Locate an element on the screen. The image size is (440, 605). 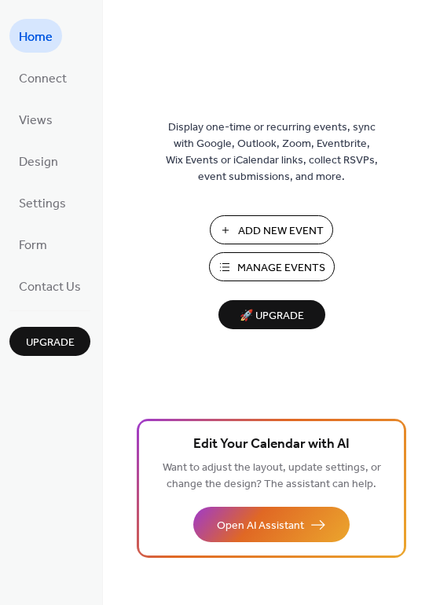
a: Contact Us is located at coordinates (49, 285).